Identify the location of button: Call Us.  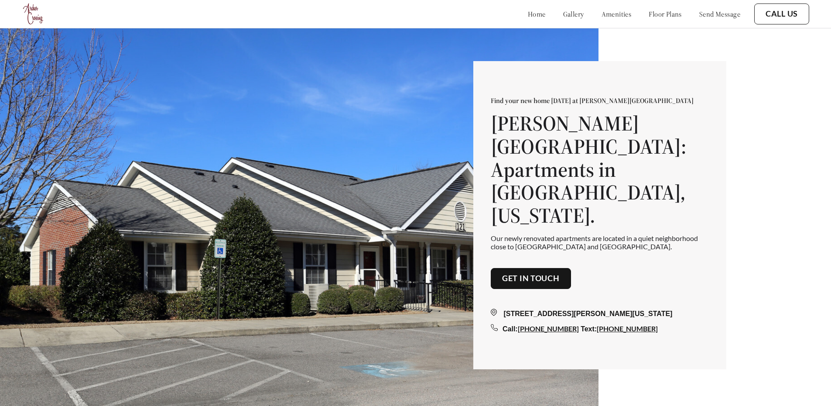
(782, 14).